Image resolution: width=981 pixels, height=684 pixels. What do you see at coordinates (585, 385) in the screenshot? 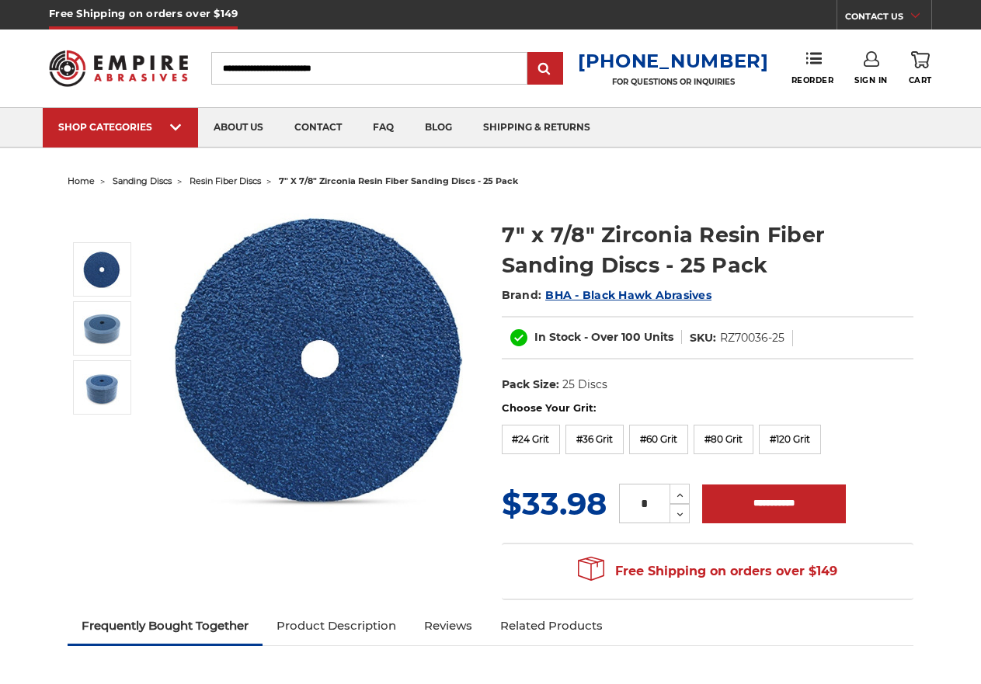
I see `dd: 25 Discs` at bounding box center [585, 385].